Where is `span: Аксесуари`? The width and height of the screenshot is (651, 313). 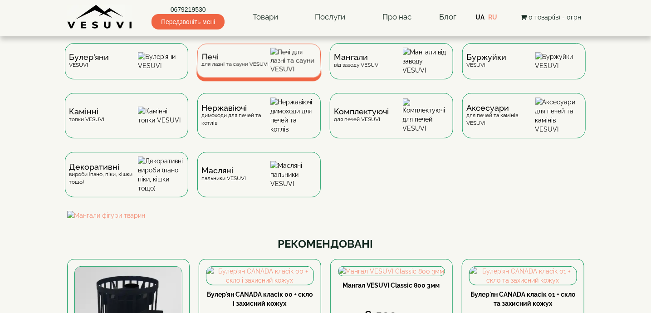
span: Аксесуари is located at coordinates (501, 108).